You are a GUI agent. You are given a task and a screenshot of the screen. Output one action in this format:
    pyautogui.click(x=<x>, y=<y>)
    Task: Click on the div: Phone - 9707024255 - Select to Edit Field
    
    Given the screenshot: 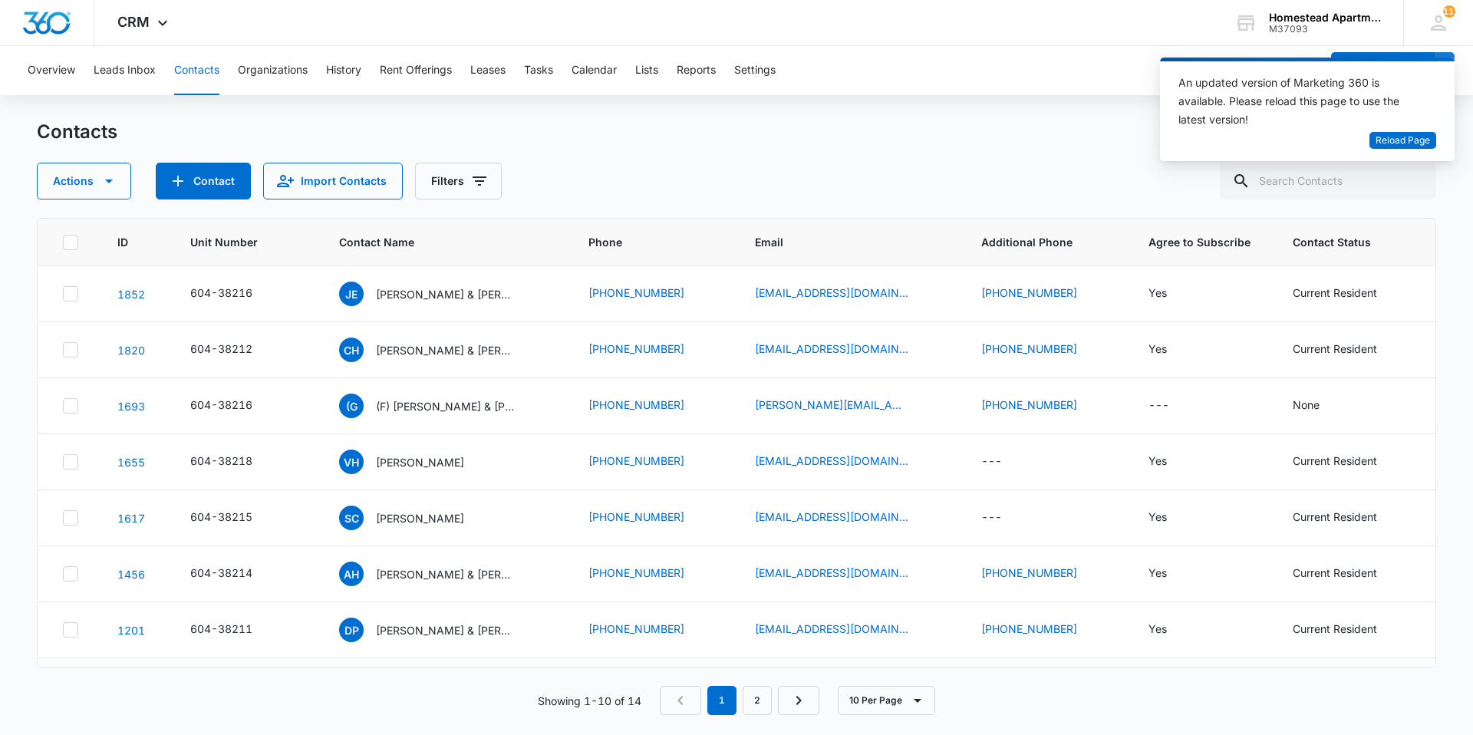 What is the action you would take?
    pyautogui.click(x=650, y=462)
    